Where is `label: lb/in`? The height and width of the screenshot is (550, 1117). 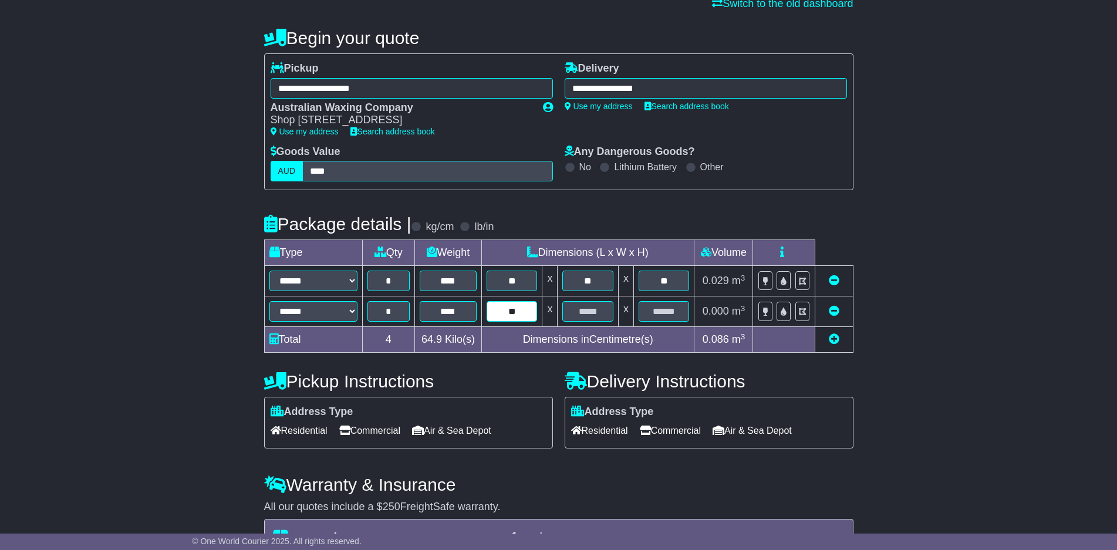 label: lb/in is located at coordinates (484, 227).